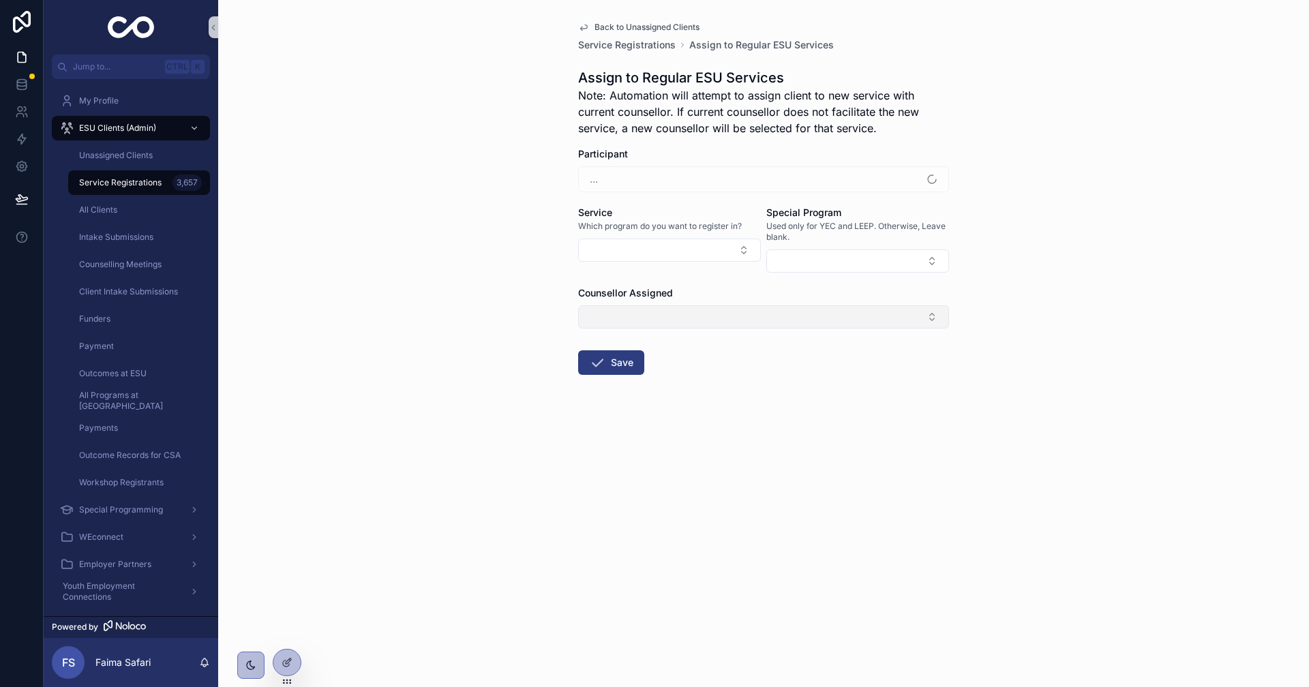 This screenshot has width=1309, height=687. I want to click on span: Used only for YEC and LEEP. Otherwise, Leave blank., so click(858, 232).